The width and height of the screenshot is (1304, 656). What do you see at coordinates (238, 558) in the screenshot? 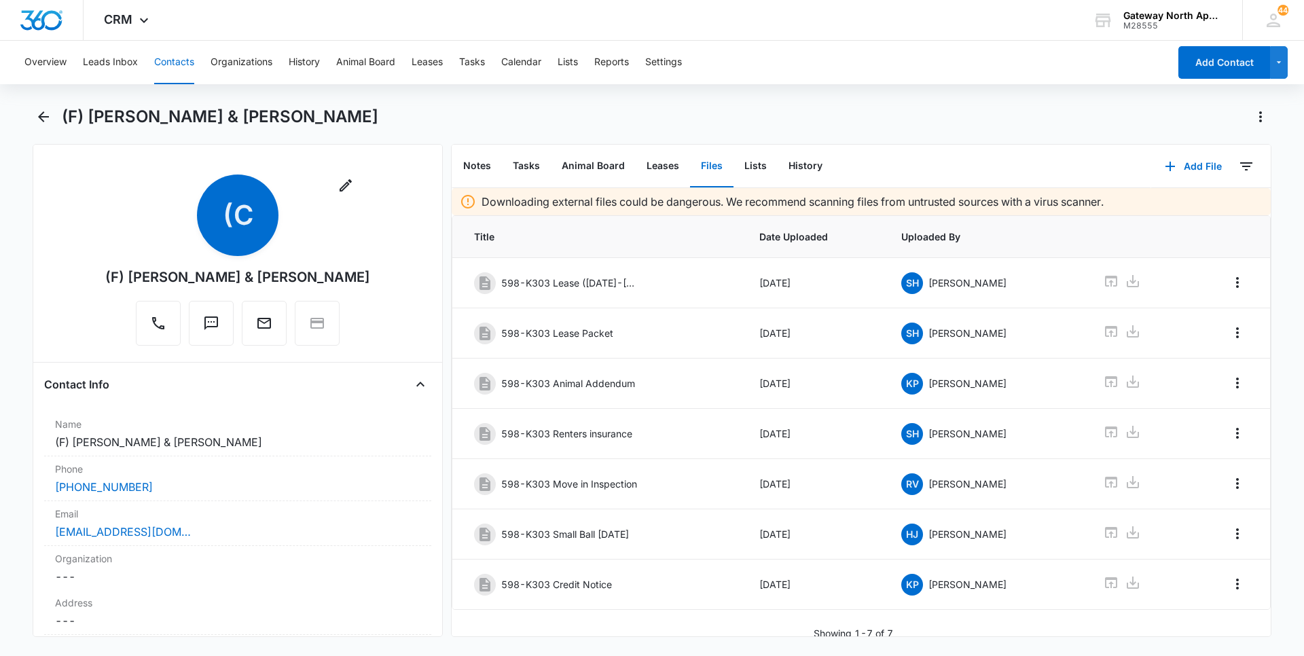
I see `label: Organization` at bounding box center [238, 558].